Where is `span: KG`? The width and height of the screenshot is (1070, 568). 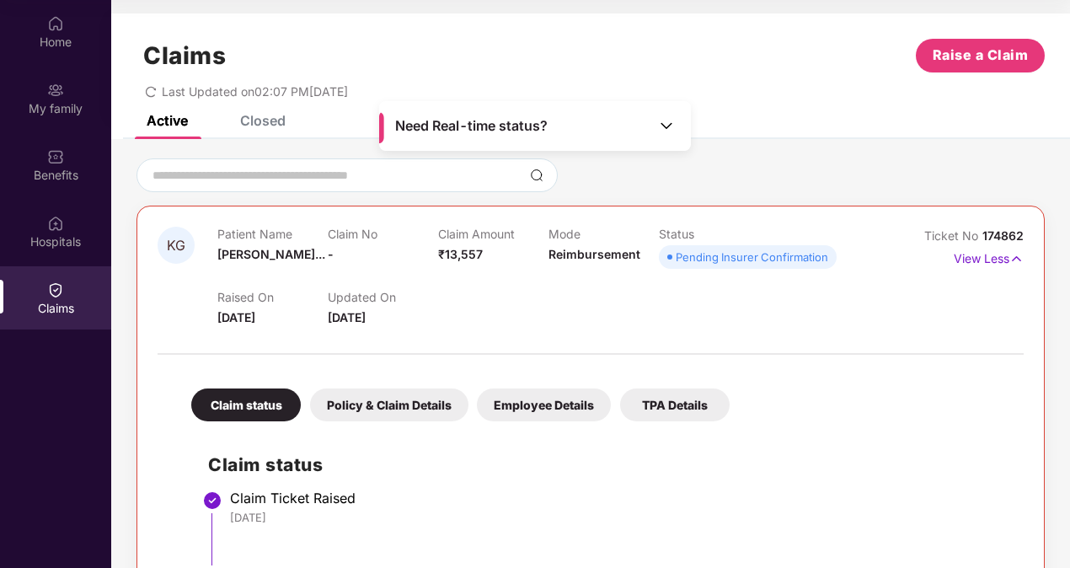 span: KG is located at coordinates (176, 245).